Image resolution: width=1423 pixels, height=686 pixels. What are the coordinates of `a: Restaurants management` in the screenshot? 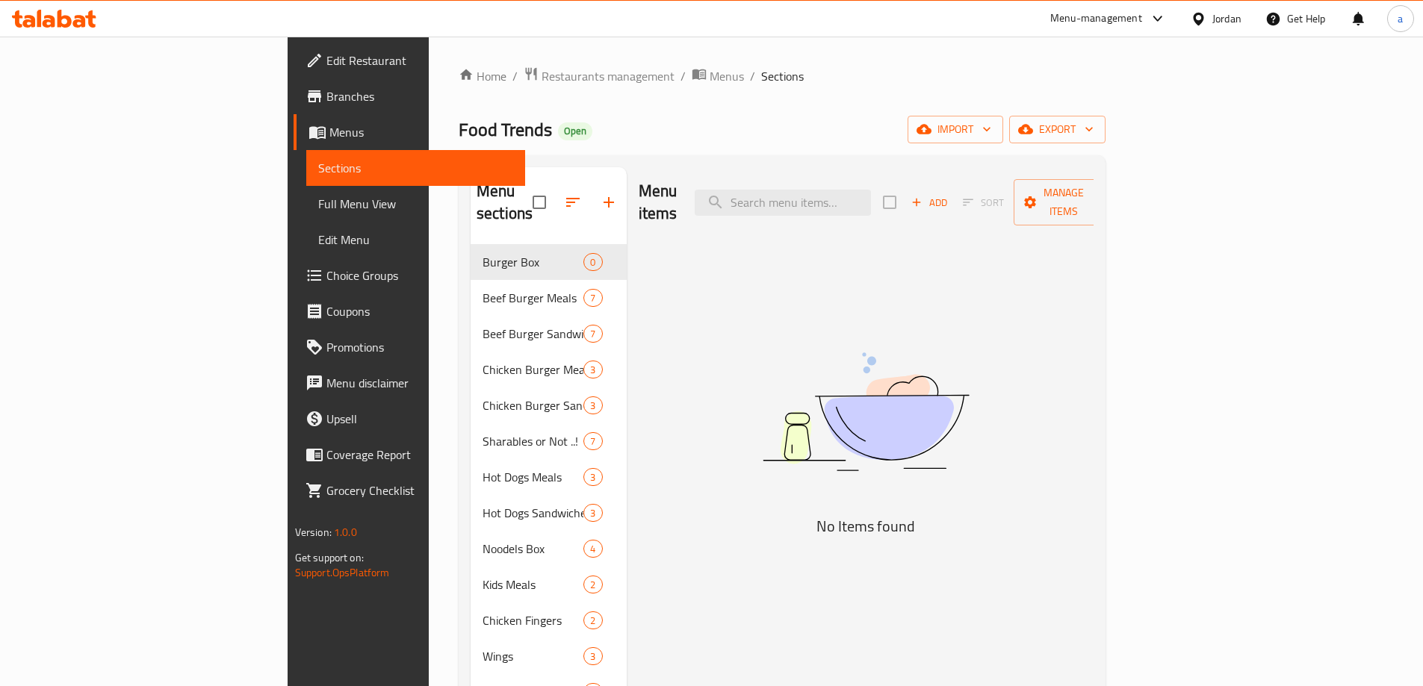 It's located at (599, 76).